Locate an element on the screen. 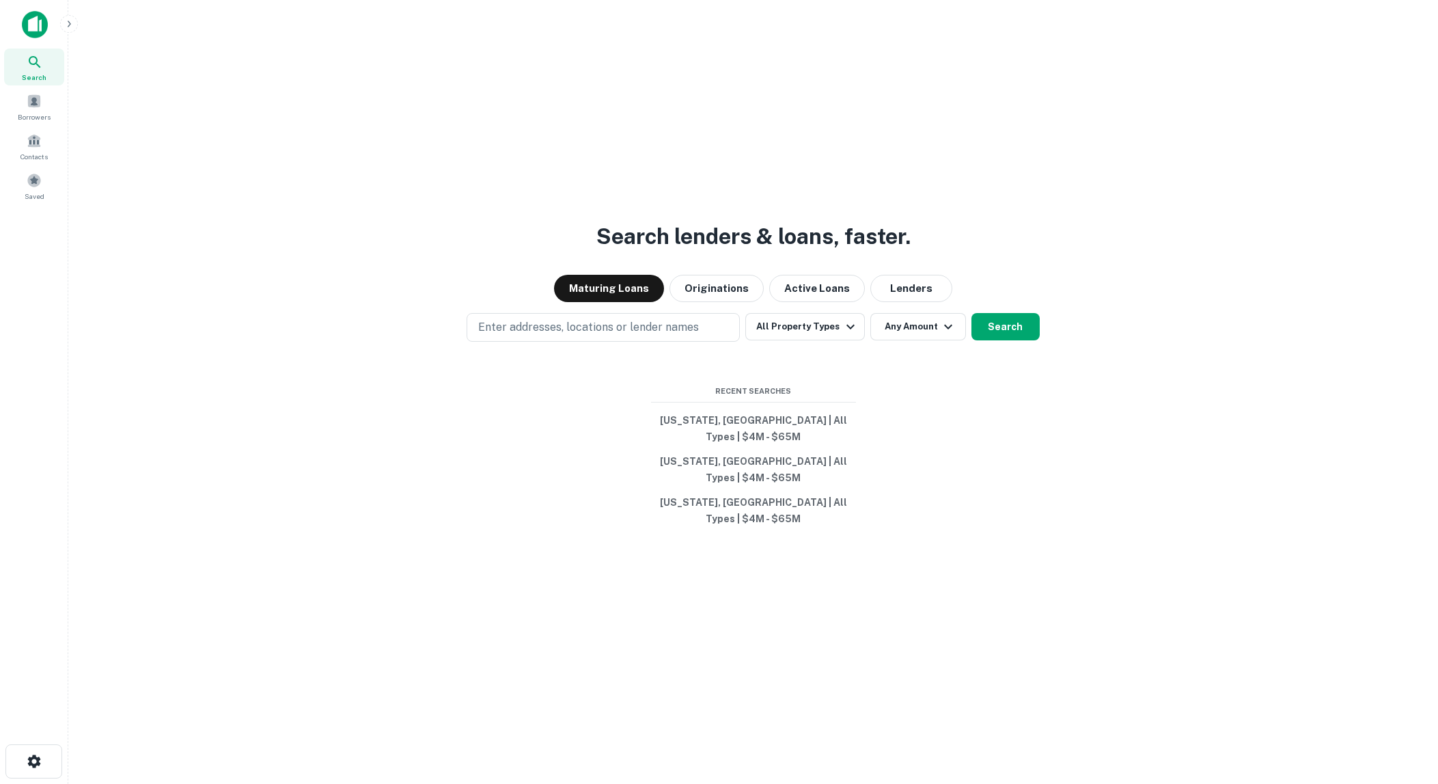 The width and height of the screenshot is (1438, 784). button: Any Amount is located at coordinates (918, 327).